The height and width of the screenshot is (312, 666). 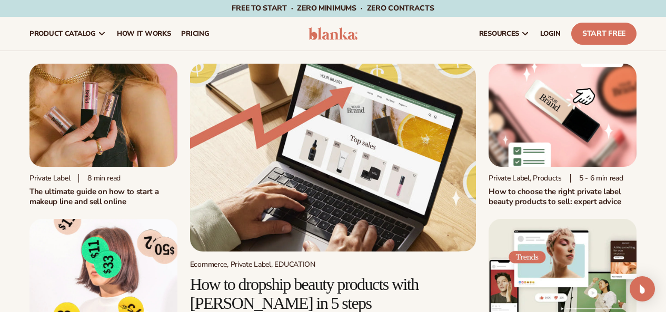 I want to click on img: Growing money with ecommerce, so click(x=333, y=157).